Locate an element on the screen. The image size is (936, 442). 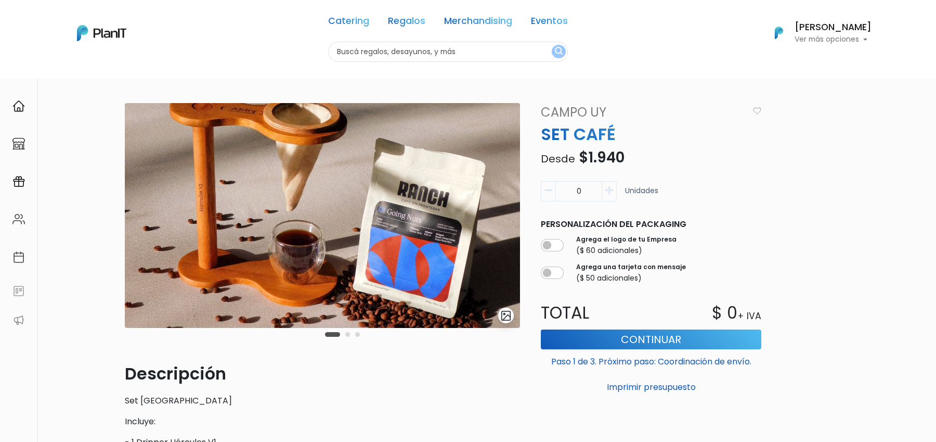
p: Personalización del packaging is located at coordinates (651, 224).